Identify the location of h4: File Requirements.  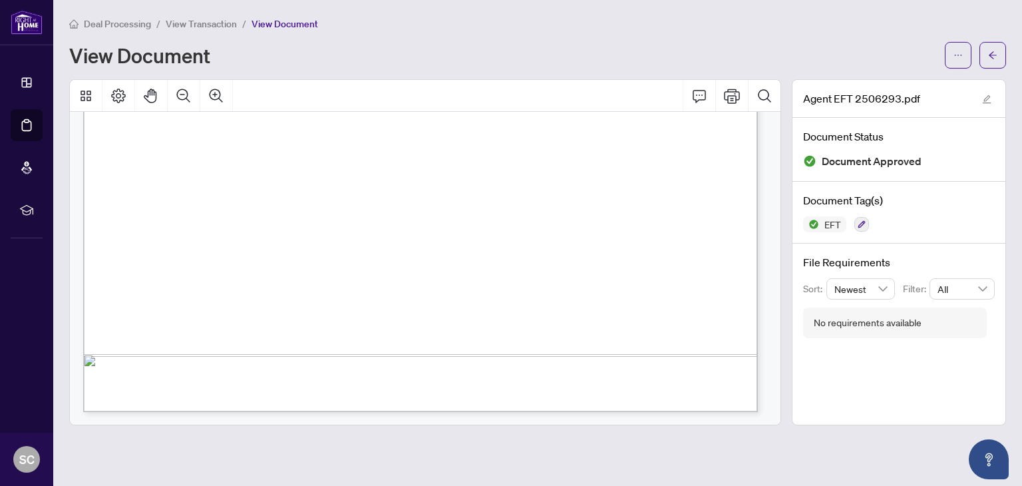
(899, 262).